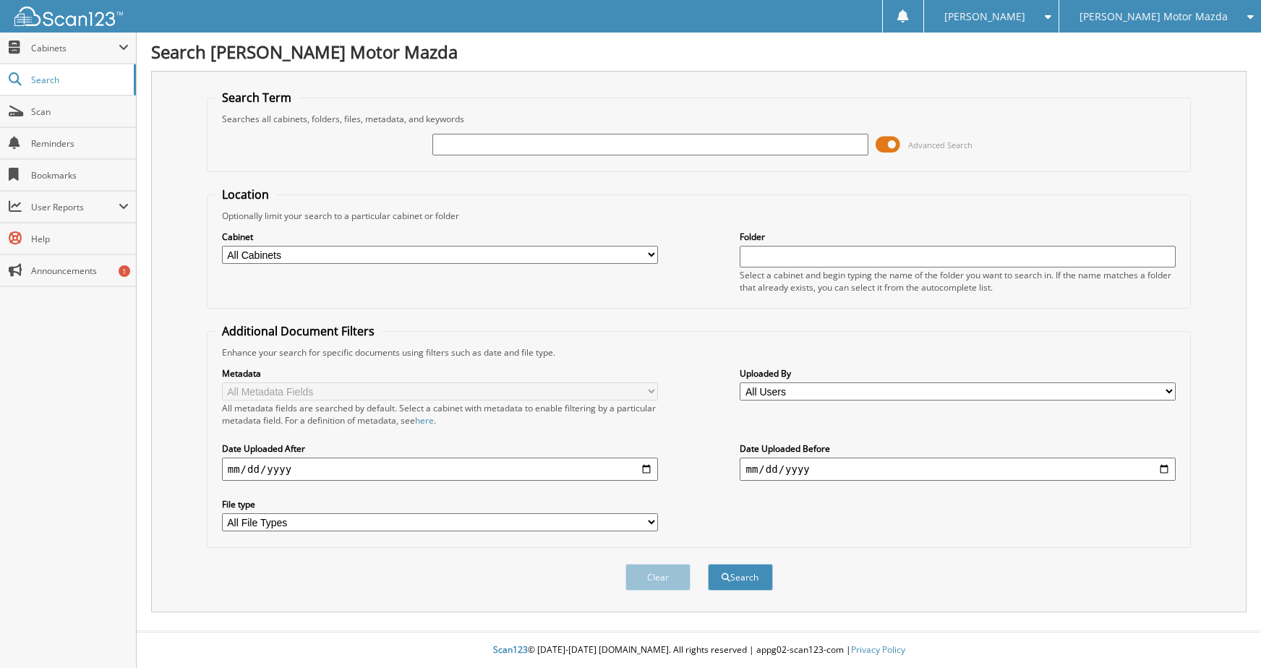 This screenshot has width=1261, height=668. I want to click on span: Bookmarks, so click(80, 175).